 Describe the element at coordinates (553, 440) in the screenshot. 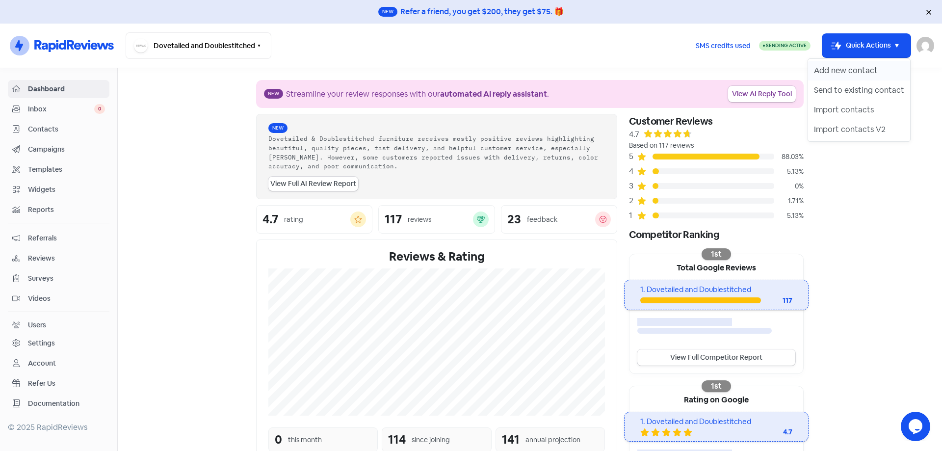

I see `div: annual projection` at that location.